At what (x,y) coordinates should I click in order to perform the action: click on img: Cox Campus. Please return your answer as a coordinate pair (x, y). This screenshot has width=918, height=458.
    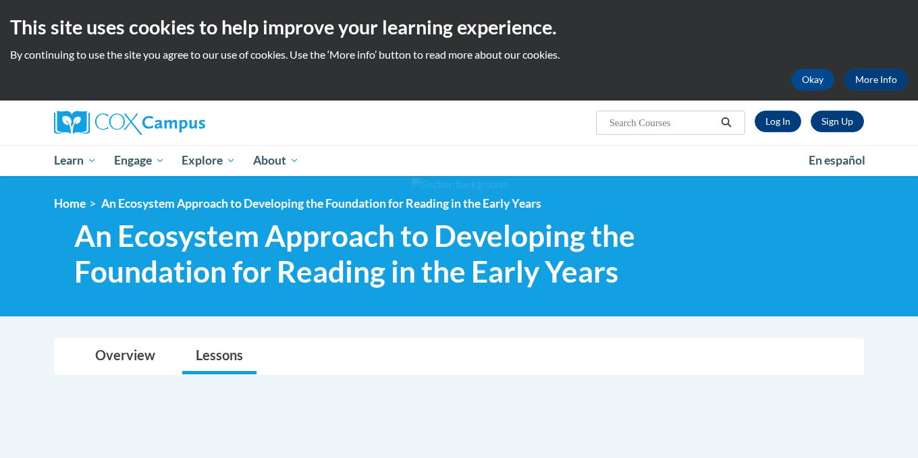
    Looking at the image, I should click on (130, 123).